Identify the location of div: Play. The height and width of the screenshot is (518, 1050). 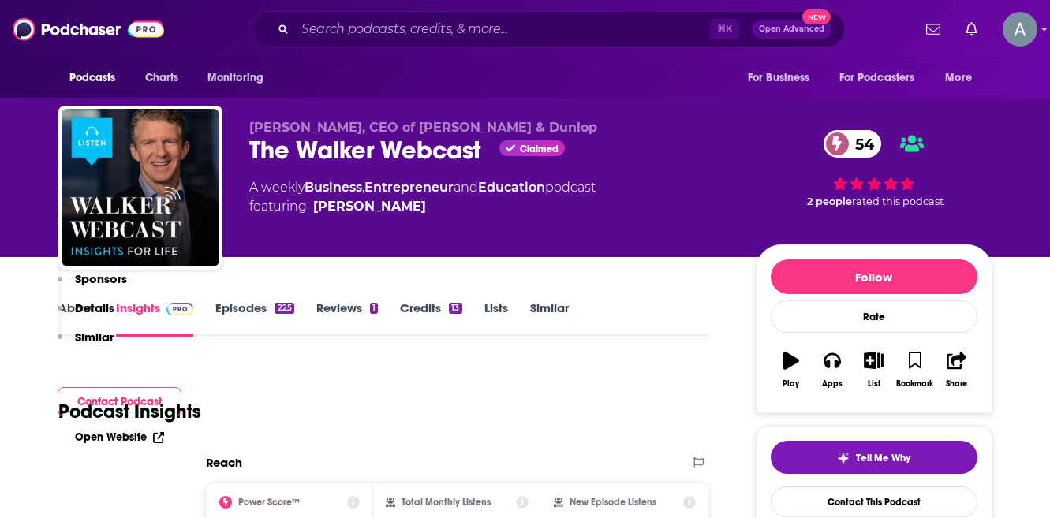
(790, 384).